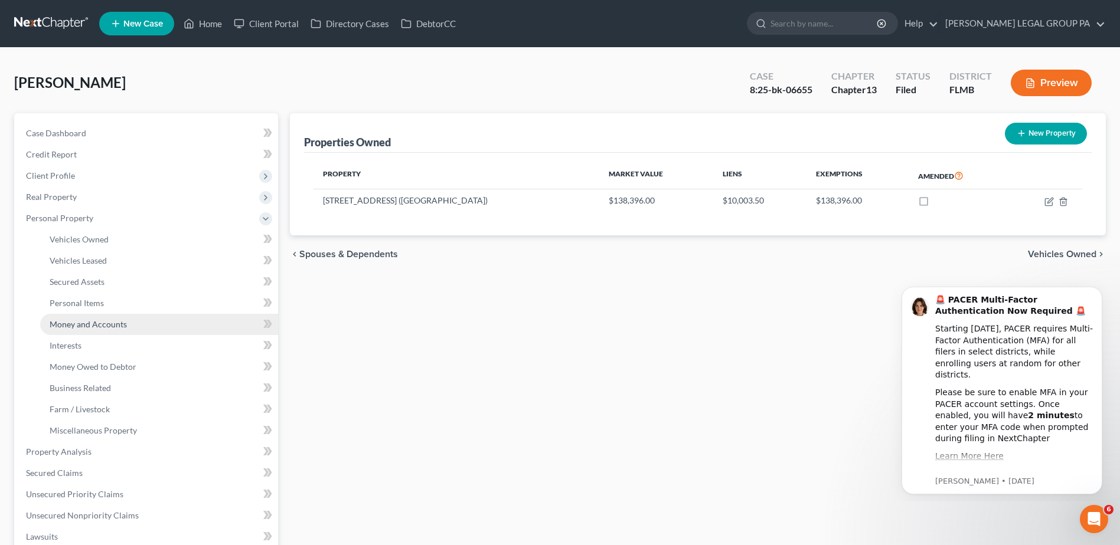 The width and height of the screenshot is (1120, 545). What do you see at coordinates (824, 23) in the screenshot?
I see `input: Search by name...` at bounding box center [824, 23].